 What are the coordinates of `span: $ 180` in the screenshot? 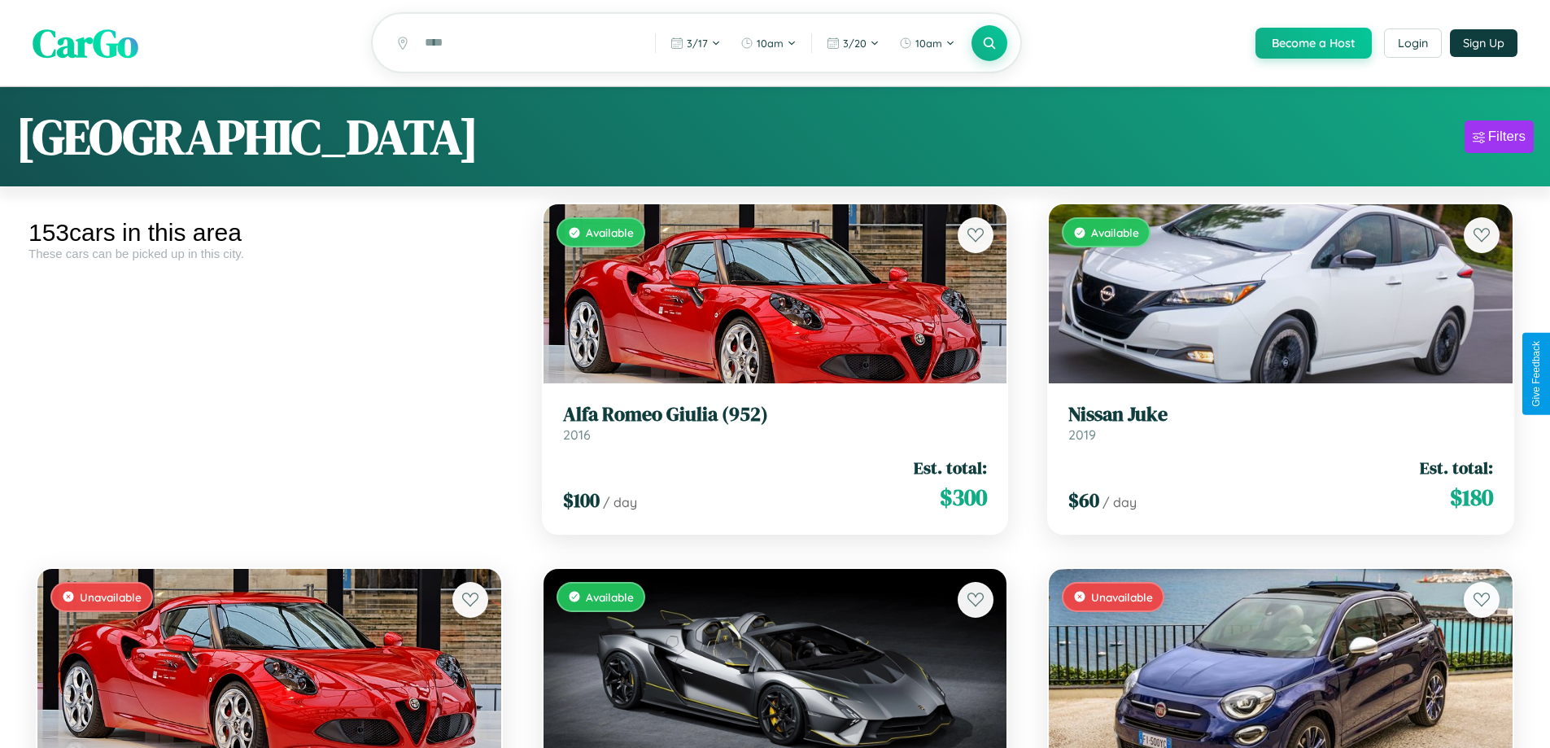 It's located at (1471, 497).